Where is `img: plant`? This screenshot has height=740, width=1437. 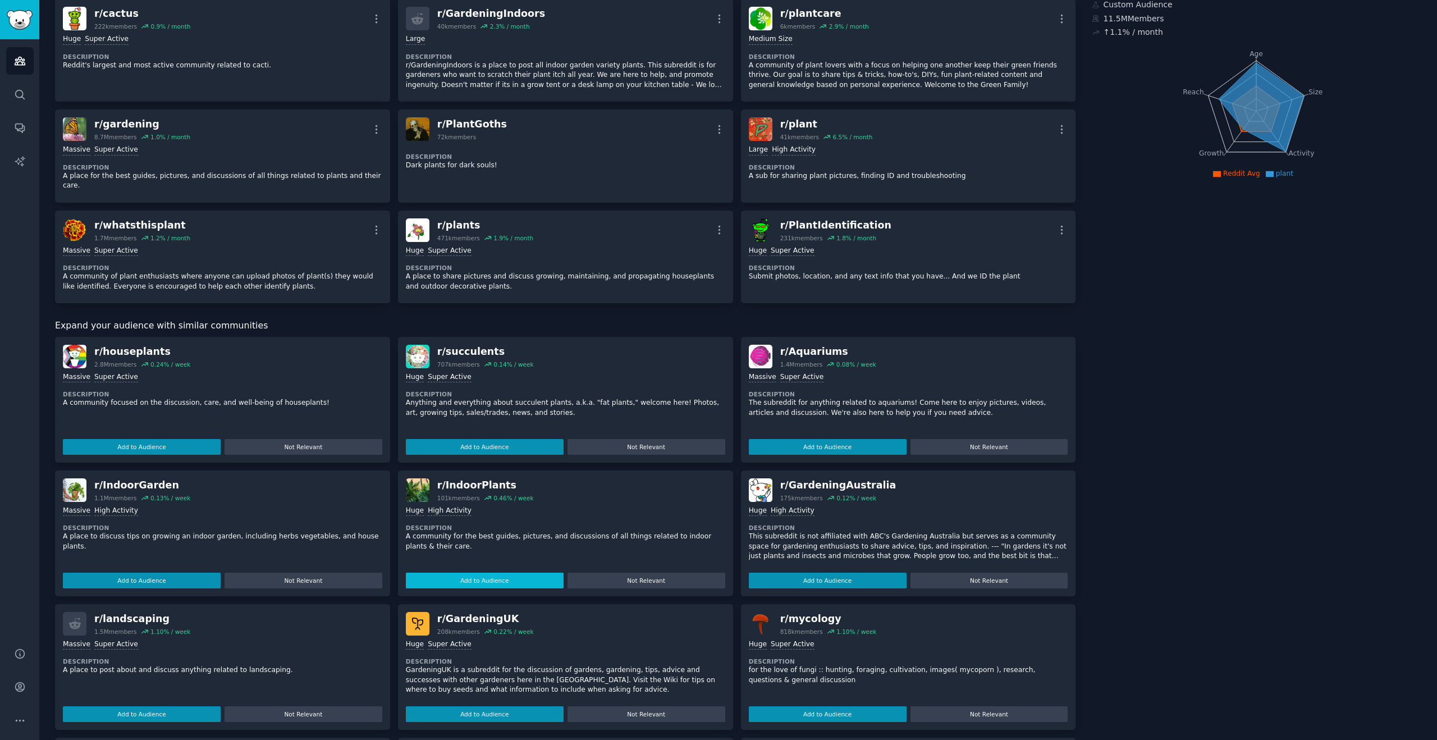 img: plant is located at coordinates (761, 129).